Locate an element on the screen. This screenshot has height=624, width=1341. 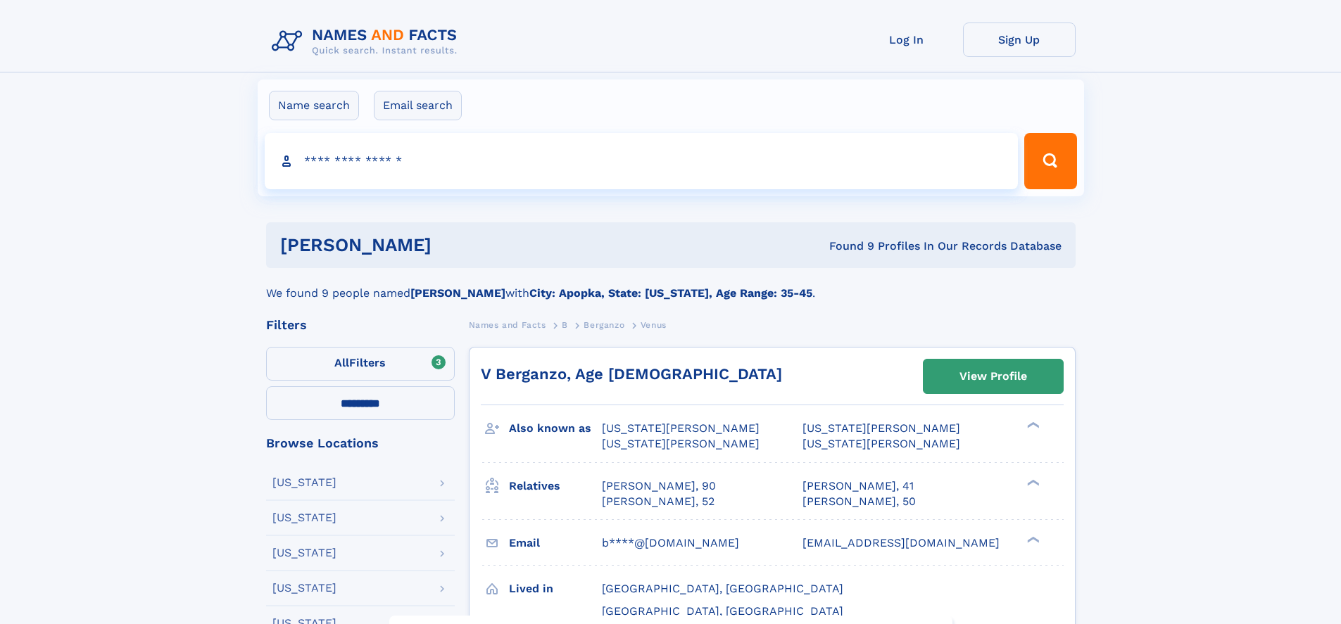
img: Logo Names and Facts is located at coordinates (367, 42).